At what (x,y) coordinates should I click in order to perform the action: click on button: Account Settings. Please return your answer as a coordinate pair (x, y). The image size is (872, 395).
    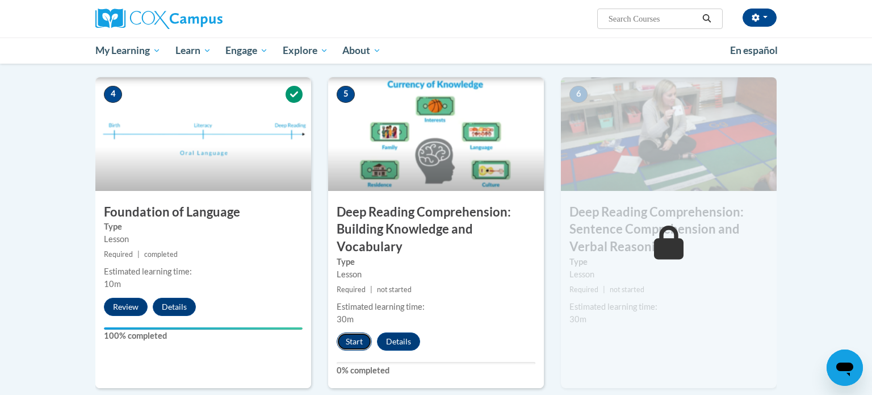
    Looking at the image, I should click on (760, 18).